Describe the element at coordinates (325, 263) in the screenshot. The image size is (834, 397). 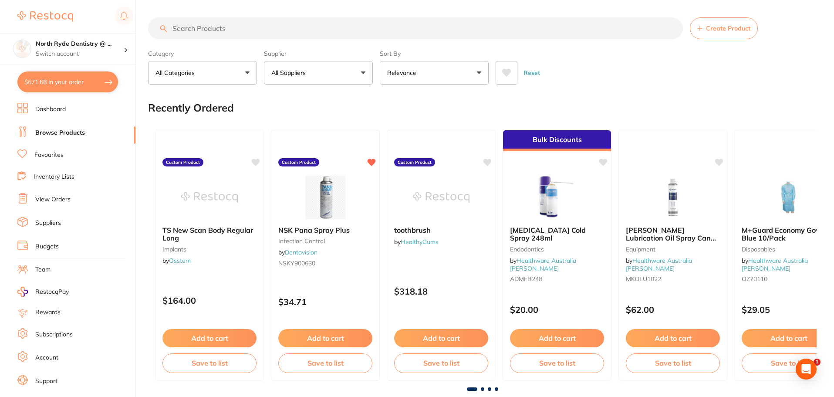
I see `small: NSKY900630` at that location.